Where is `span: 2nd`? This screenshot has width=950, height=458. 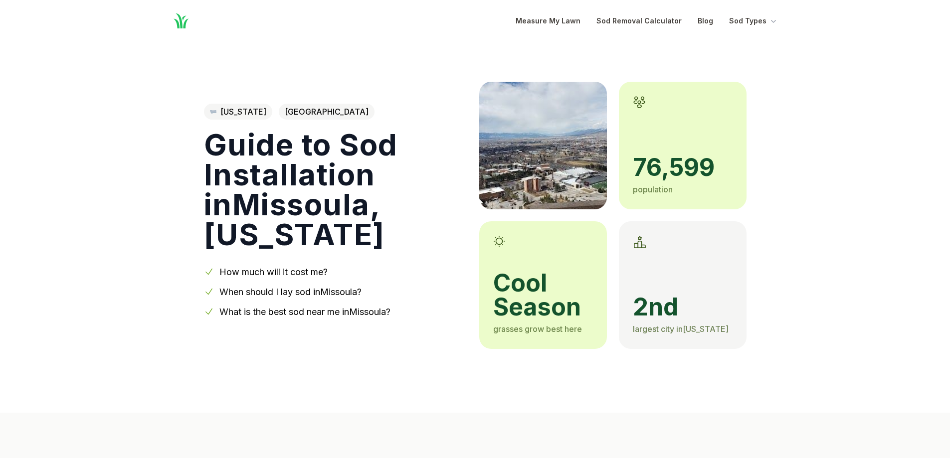 span: 2nd is located at coordinates (683, 307).